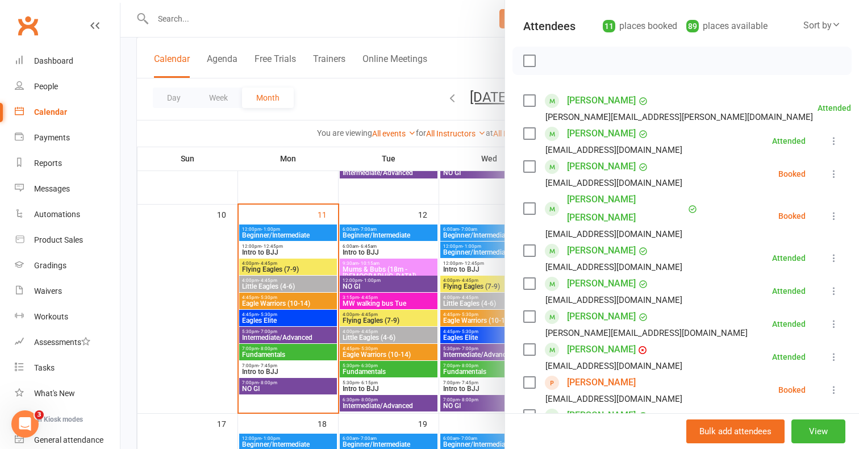 This screenshot has height=449, width=859. I want to click on div: 89, so click(693, 26).